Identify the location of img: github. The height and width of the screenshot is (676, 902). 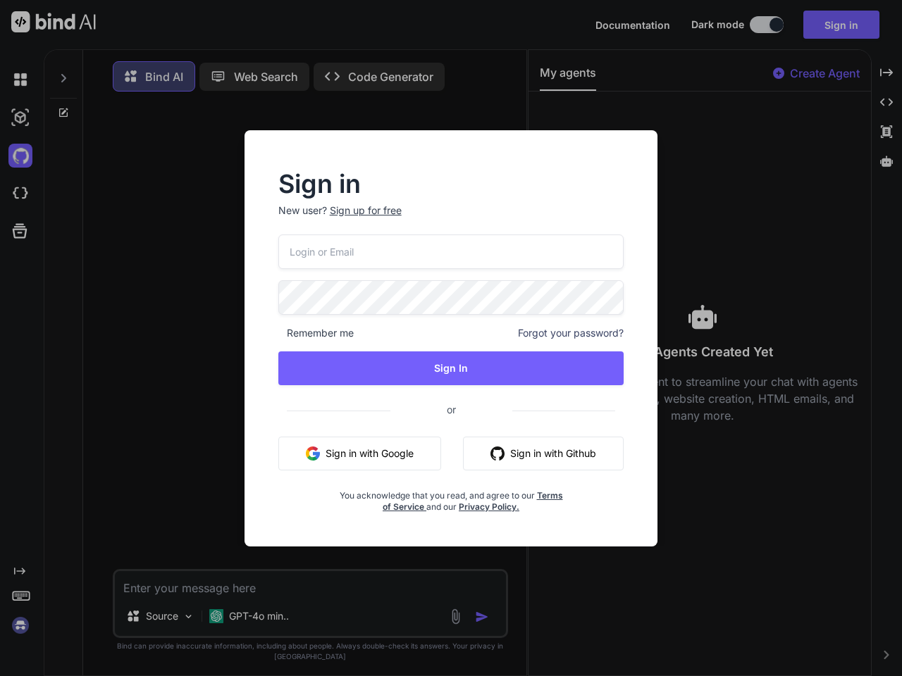
(497, 454).